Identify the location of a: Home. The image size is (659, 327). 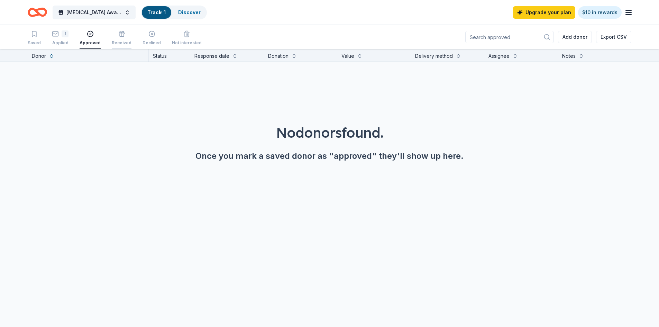
(37, 12).